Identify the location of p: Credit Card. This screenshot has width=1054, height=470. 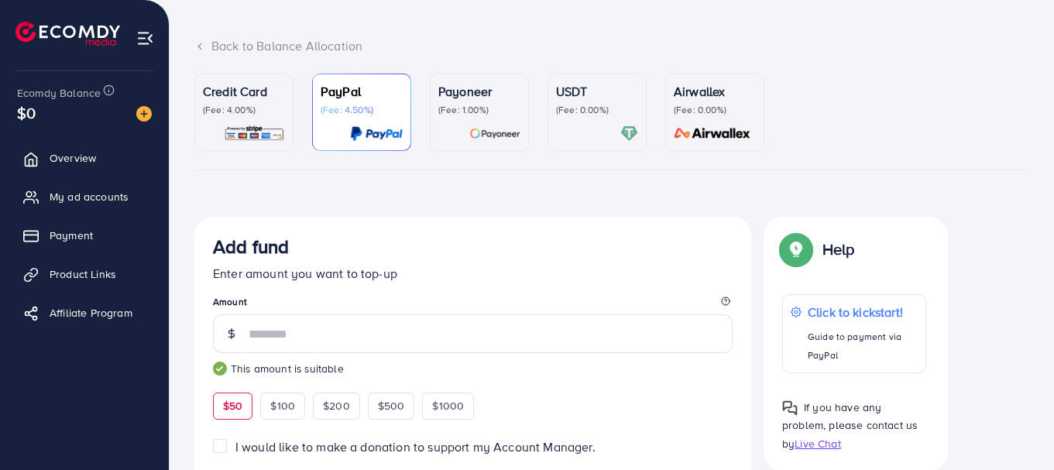
(244, 91).